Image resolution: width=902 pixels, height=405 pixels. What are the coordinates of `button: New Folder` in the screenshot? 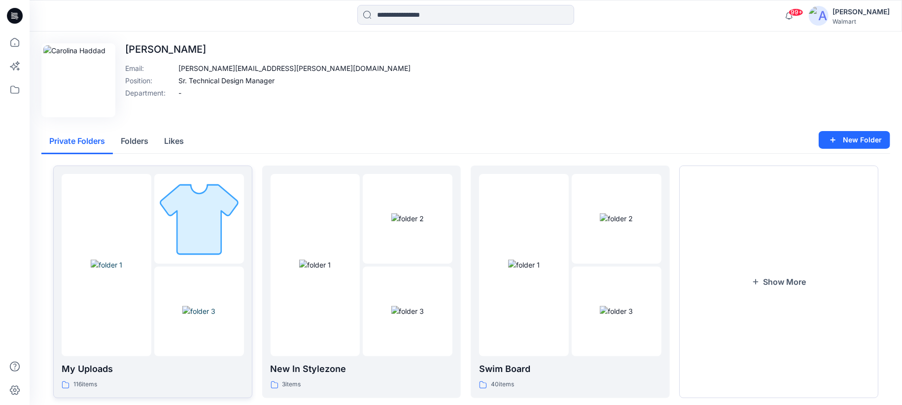 It's located at (855, 140).